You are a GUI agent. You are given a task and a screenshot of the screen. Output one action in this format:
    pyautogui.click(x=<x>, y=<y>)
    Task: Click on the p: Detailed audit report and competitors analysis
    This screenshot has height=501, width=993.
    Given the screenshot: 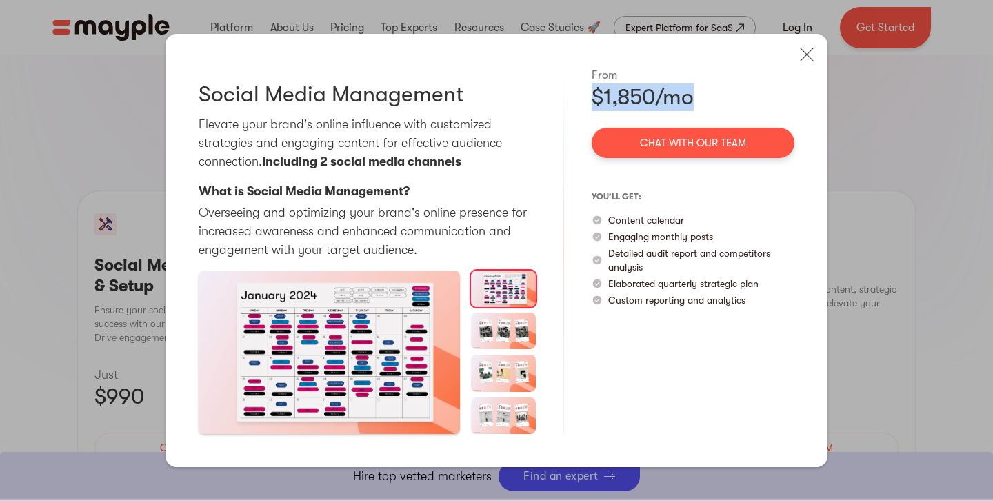 What is the action you would take?
    pyautogui.click(x=701, y=260)
    